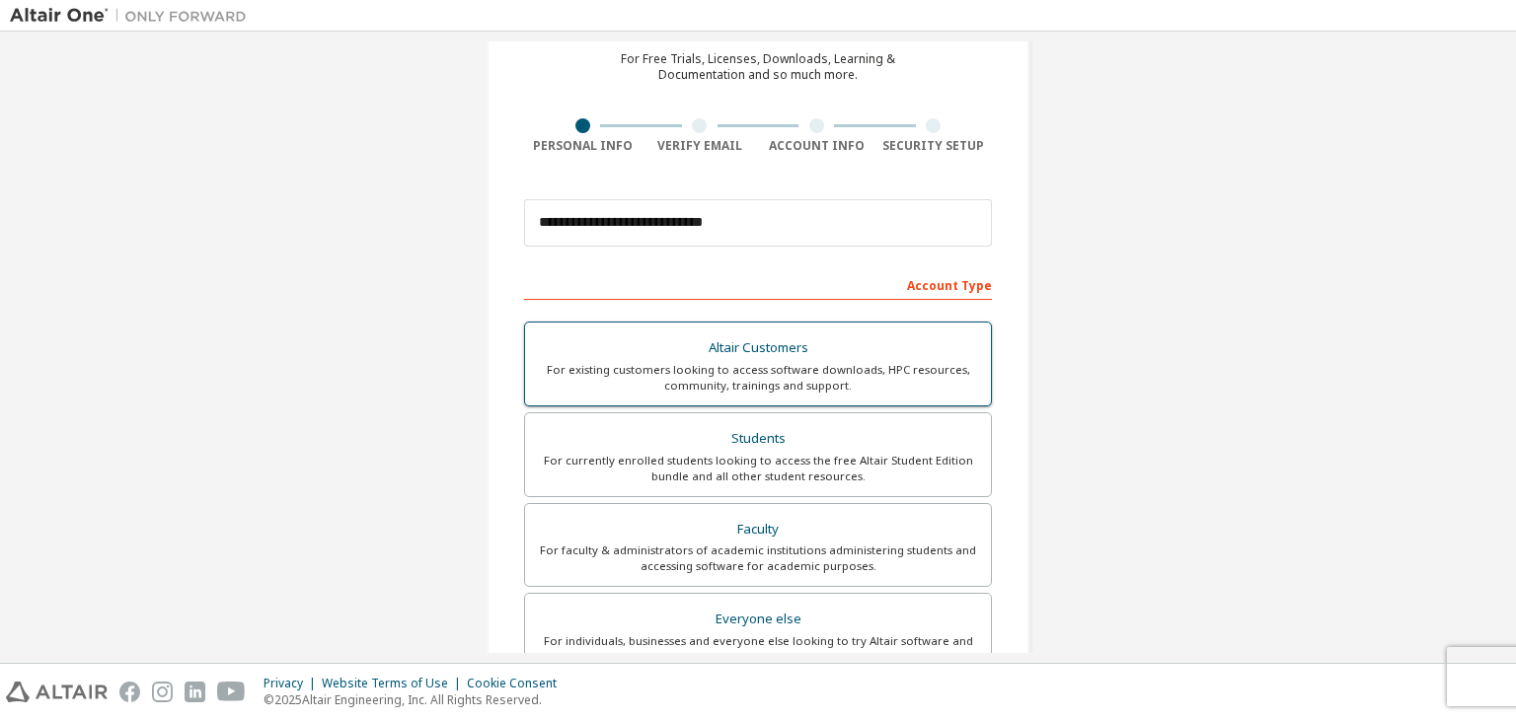 The image size is (1516, 720). I want to click on p: © 2025 Altair Engineering, Inc. All Rights Reserved., so click(415, 700).